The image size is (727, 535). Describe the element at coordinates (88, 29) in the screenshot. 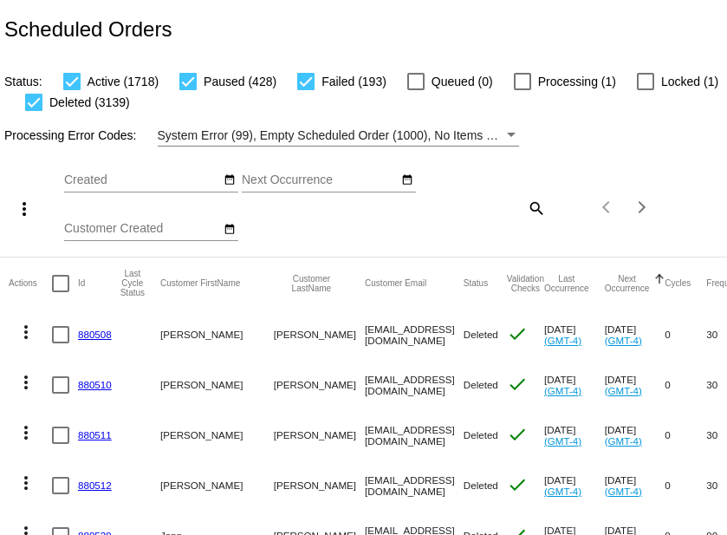

I see `h2: Scheduled Orders` at that location.